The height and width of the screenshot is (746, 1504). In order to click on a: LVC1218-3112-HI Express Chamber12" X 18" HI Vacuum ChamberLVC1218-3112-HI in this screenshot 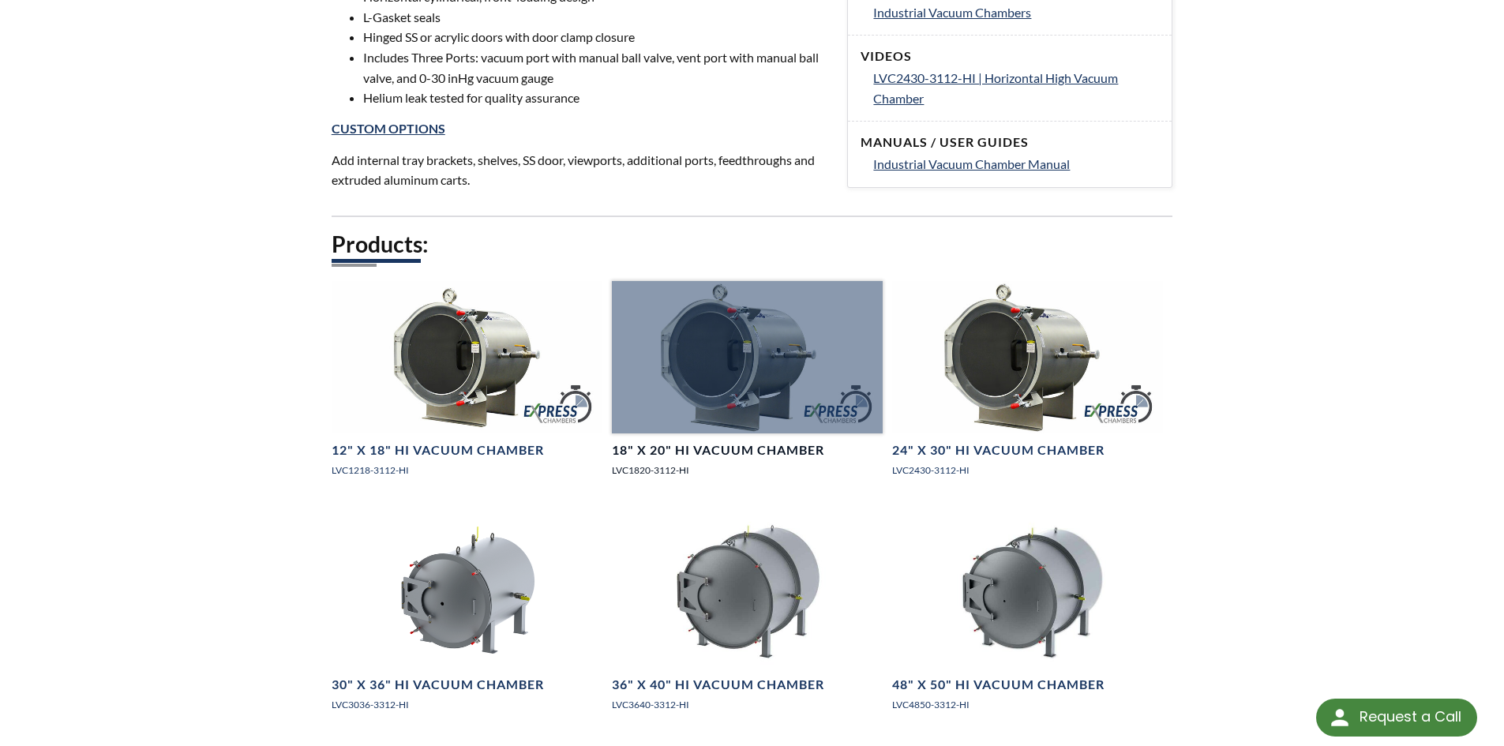, I will do `click(467, 385)`.